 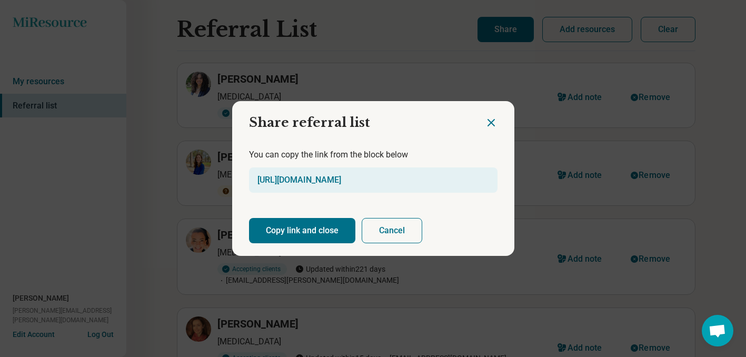 I want to click on button: Copy link and close, so click(x=302, y=230).